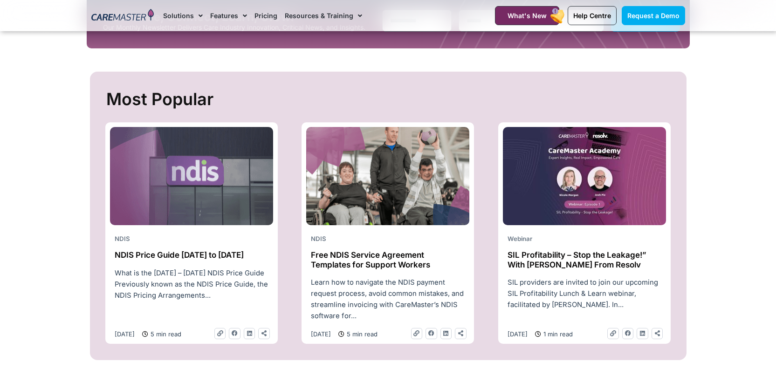 Image resolution: width=776 pixels, height=381 pixels. What do you see at coordinates (527, 15) in the screenshot?
I see `a: What's New` at bounding box center [527, 15].